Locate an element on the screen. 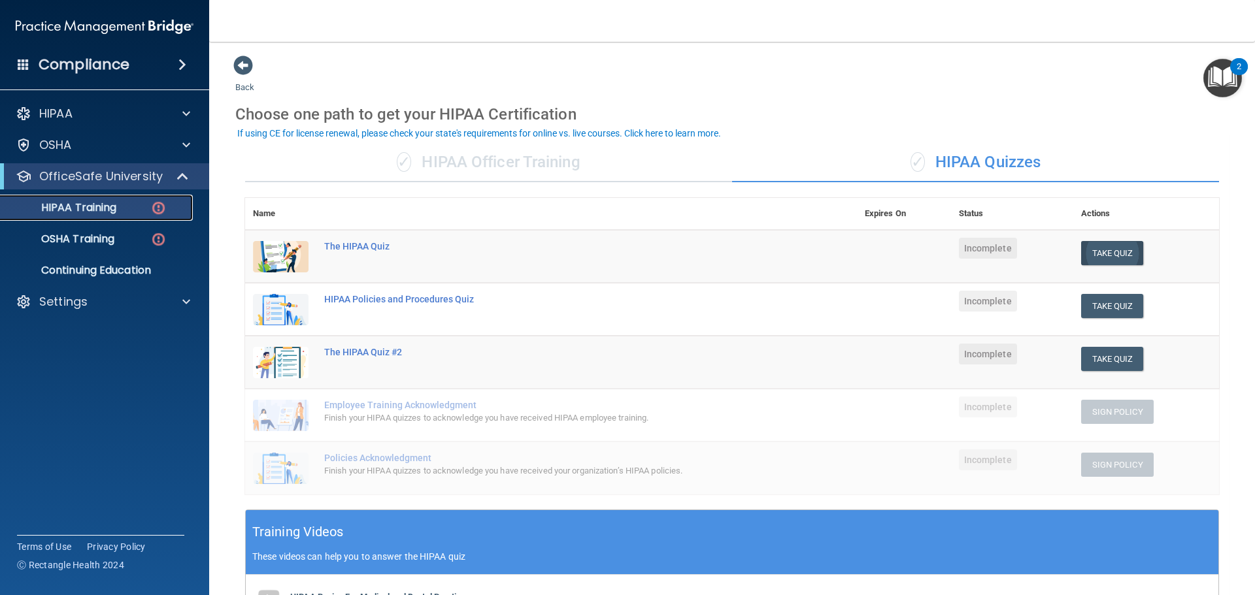 The image size is (1255, 595). p: OSHA is located at coordinates (56, 145).